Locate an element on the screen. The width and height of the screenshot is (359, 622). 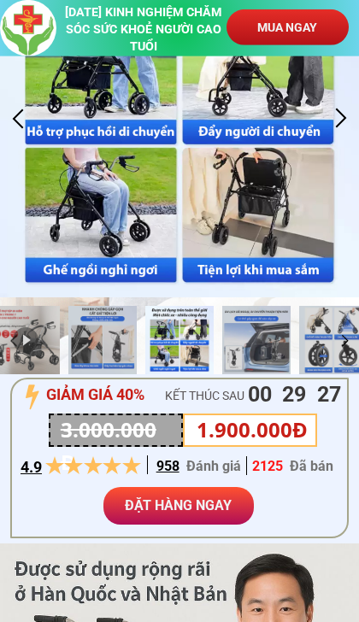
p: MUA NGAY is located at coordinates (287, 27).